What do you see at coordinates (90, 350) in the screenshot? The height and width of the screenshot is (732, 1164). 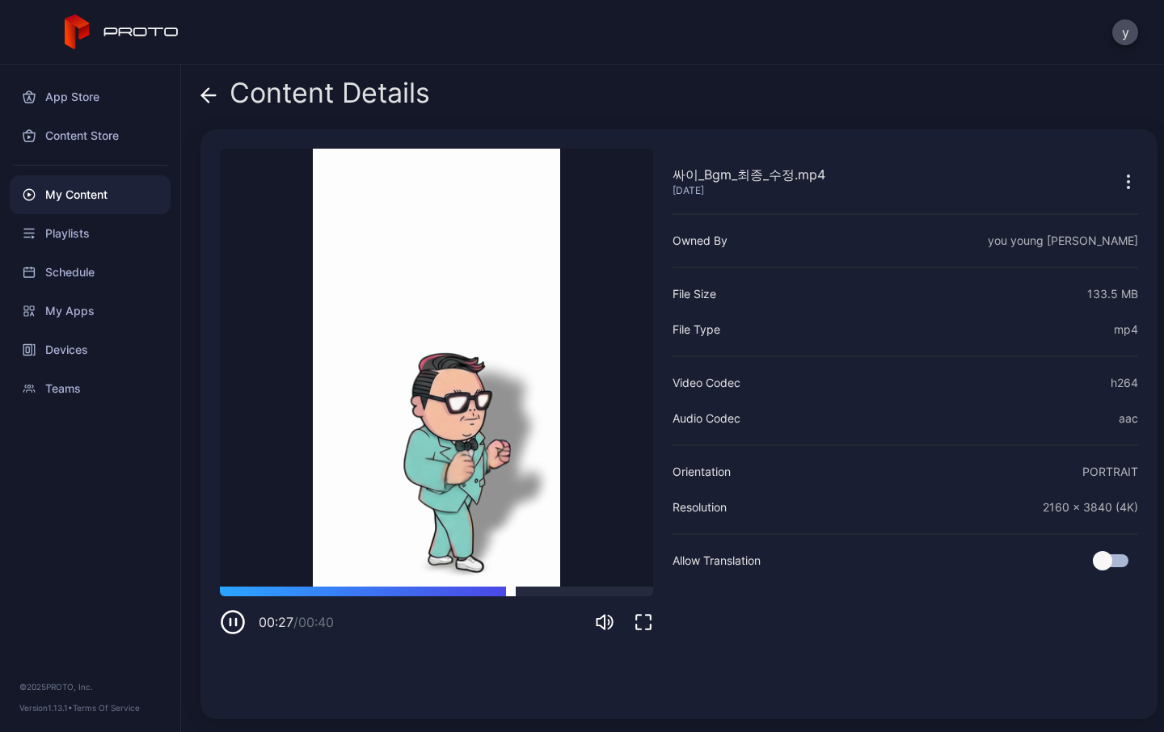 I see `a: Devices` at bounding box center [90, 350].